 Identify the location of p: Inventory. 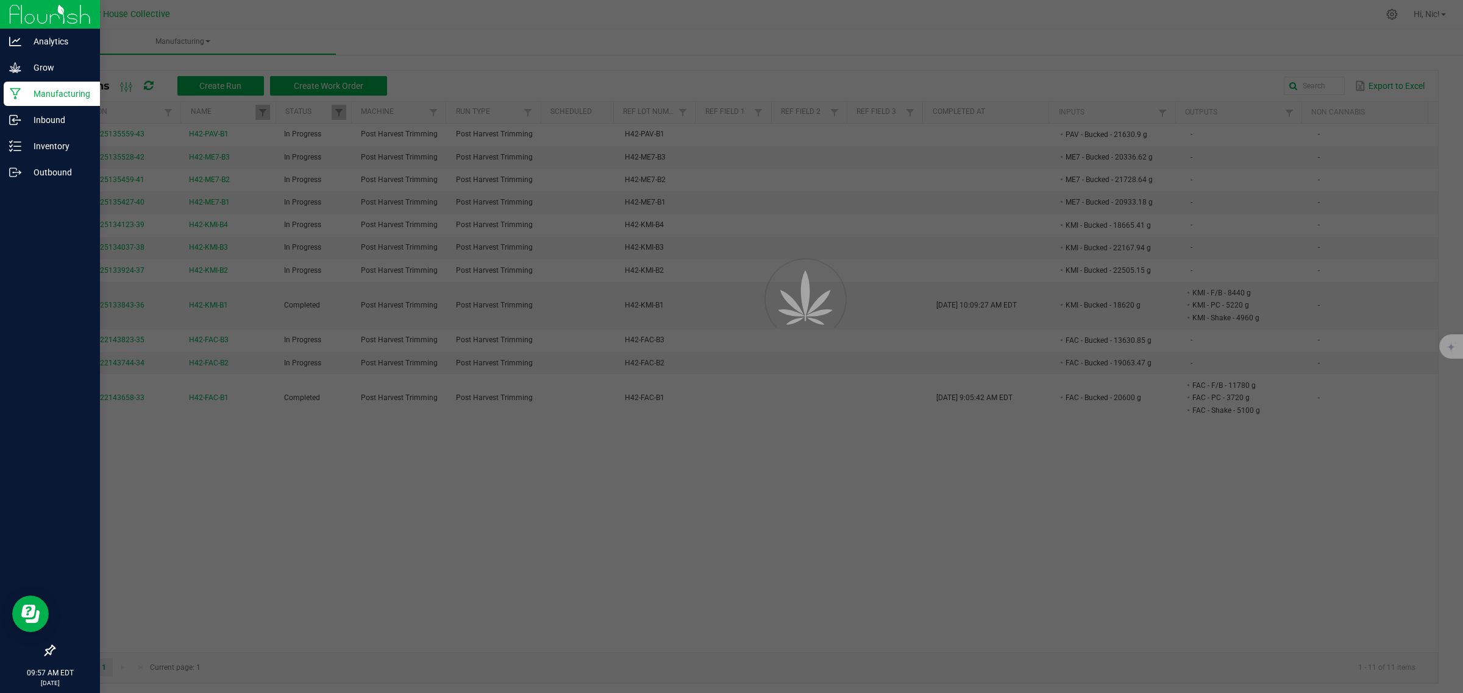
(58, 146).